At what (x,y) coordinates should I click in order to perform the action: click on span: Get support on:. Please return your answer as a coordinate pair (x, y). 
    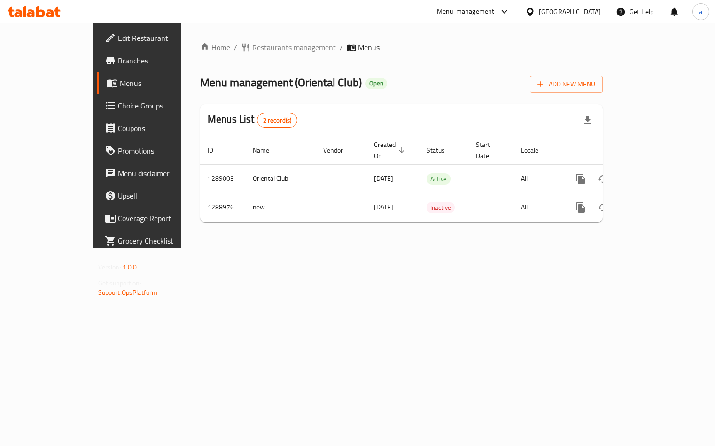
    Looking at the image, I should click on (120, 283).